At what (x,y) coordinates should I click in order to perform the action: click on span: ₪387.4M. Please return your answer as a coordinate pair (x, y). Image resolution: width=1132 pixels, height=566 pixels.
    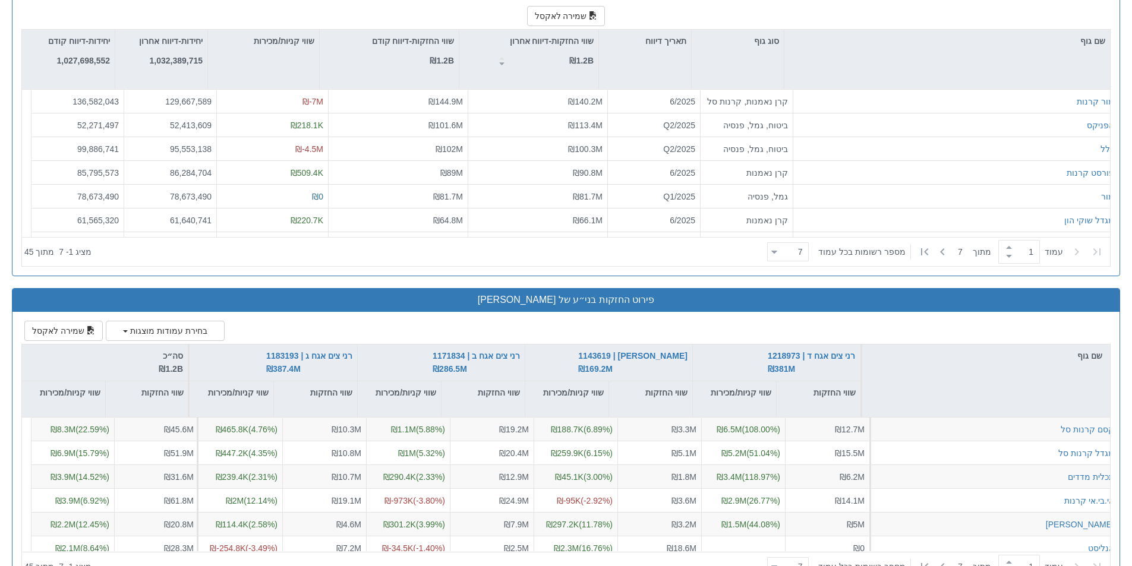
    Looking at the image, I should click on (283, 369).